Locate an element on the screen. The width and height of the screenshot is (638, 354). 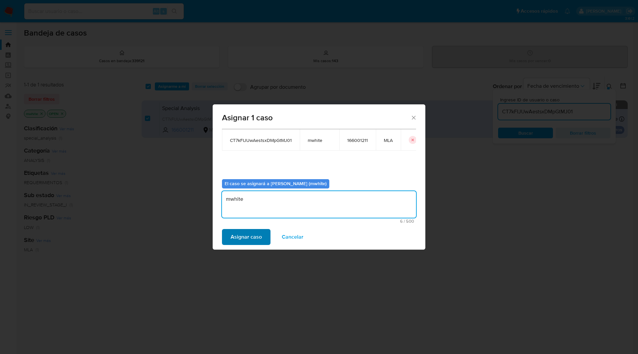
button: Cerrar ventana is located at coordinates (413, 117).